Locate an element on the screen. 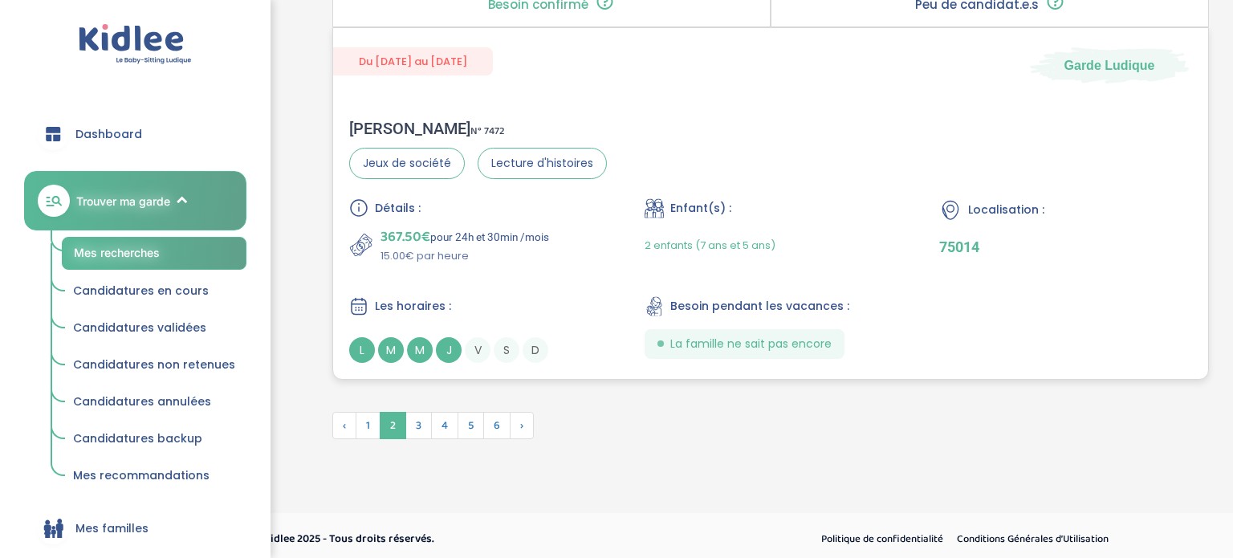  a: Mes familles is located at coordinates (135, 528).